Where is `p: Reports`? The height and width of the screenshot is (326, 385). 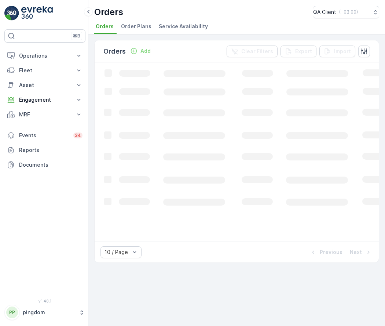
p: Reports is located at coordinates (51, 150).